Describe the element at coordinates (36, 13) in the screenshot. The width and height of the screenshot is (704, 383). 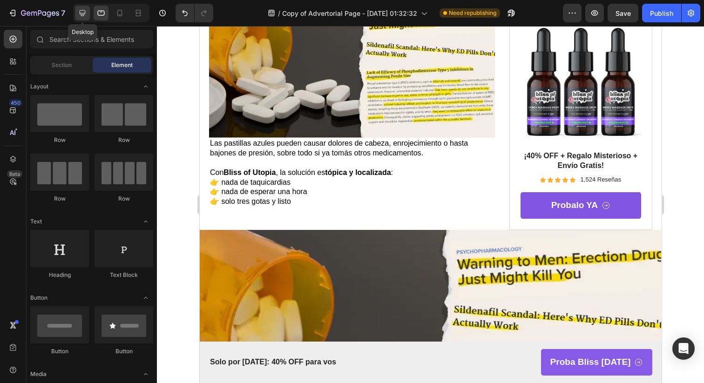
I see `button: 7` at that location.